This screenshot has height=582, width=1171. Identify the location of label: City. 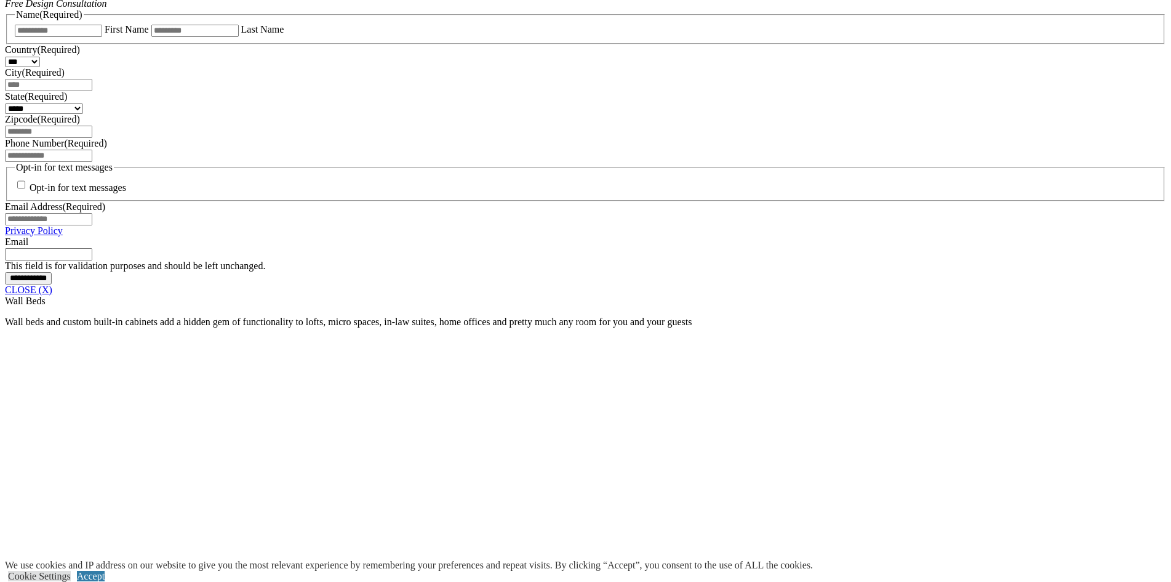
(34, 72).